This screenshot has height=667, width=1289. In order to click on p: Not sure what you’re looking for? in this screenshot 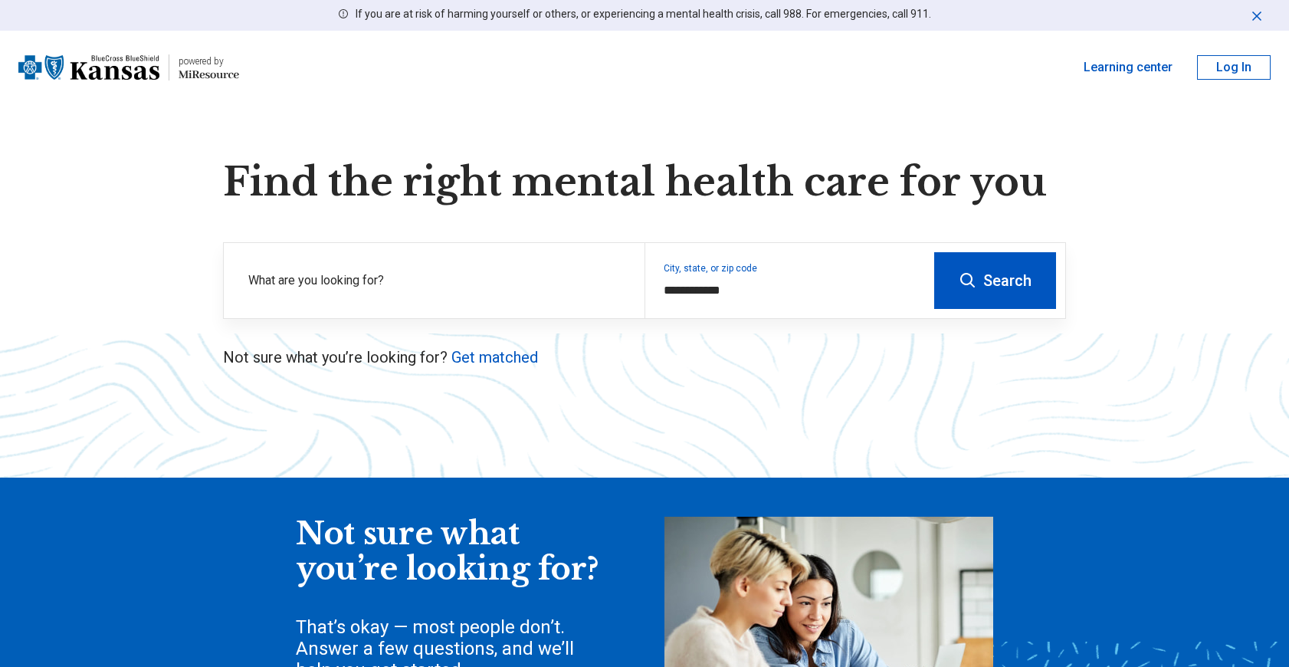, I will do `click(644, 357)`.